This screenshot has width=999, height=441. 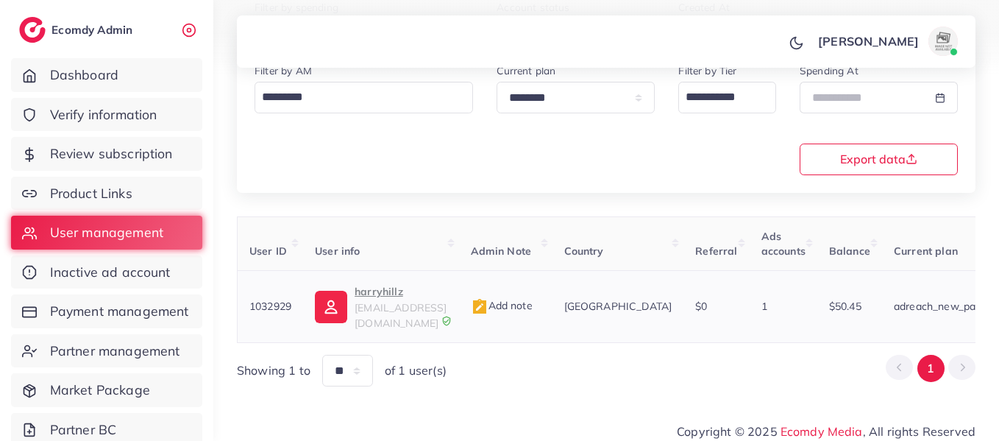 I want to click on a: Review subscription, so click(x=107, y=154).